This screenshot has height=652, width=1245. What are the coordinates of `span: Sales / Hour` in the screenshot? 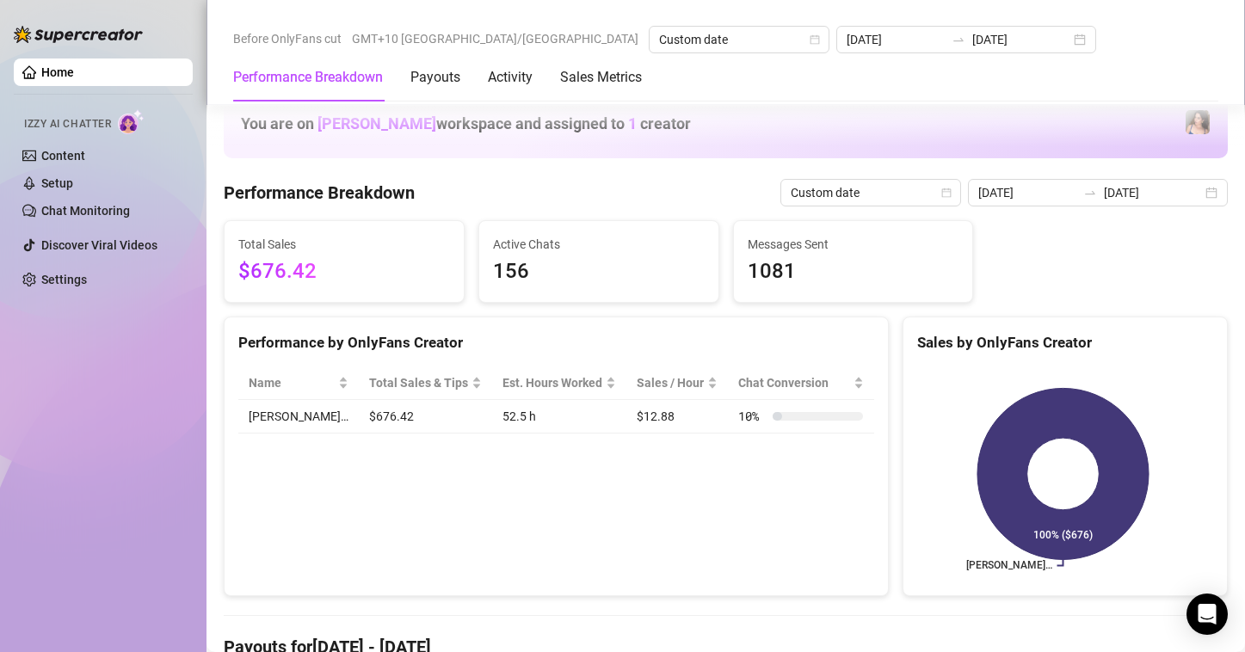 It's located at (670, 383).